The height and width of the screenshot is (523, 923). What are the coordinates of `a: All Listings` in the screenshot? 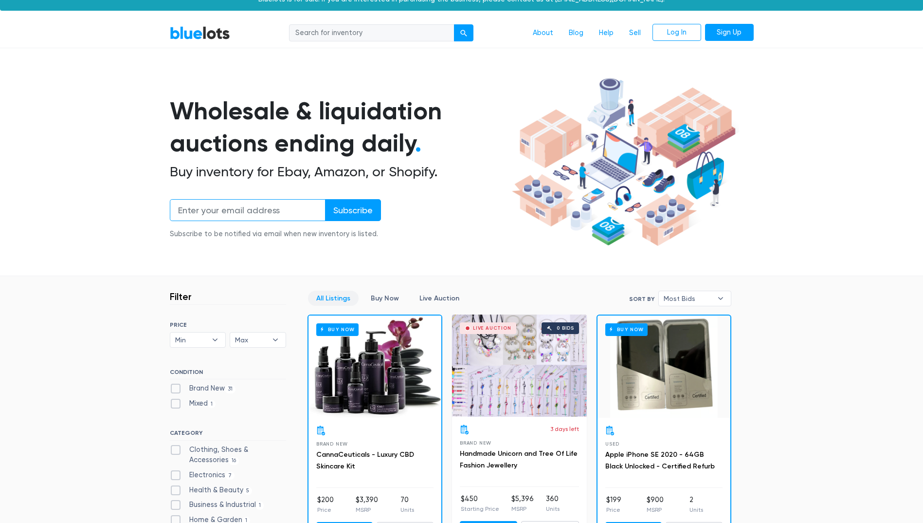 It's located at (333, 298).